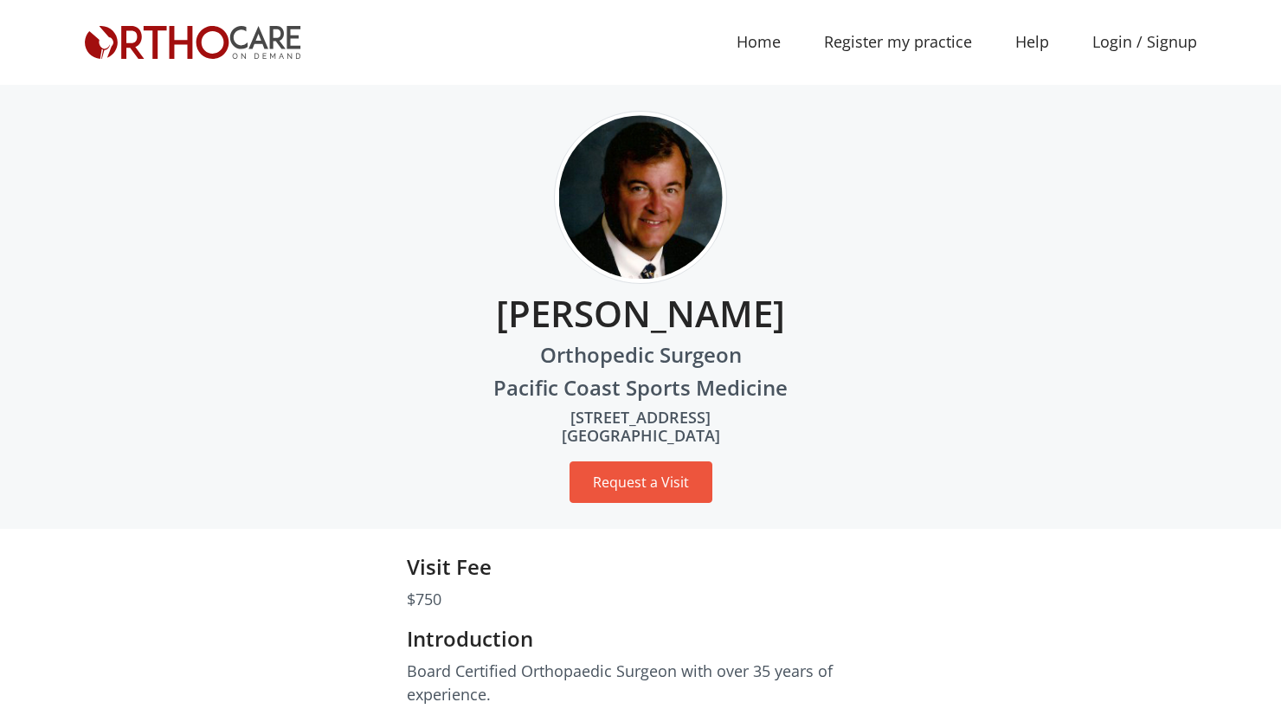  What do you see at coordinates (641, 482) in the screenshot?
I see `button: Request a Visit` at bounding box center [641, 482].